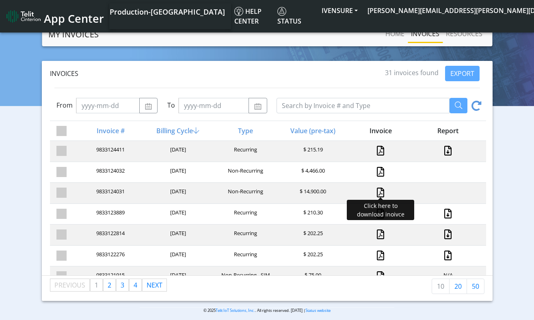  I want to click on div: $ 14,900.00, so click(312, 193).